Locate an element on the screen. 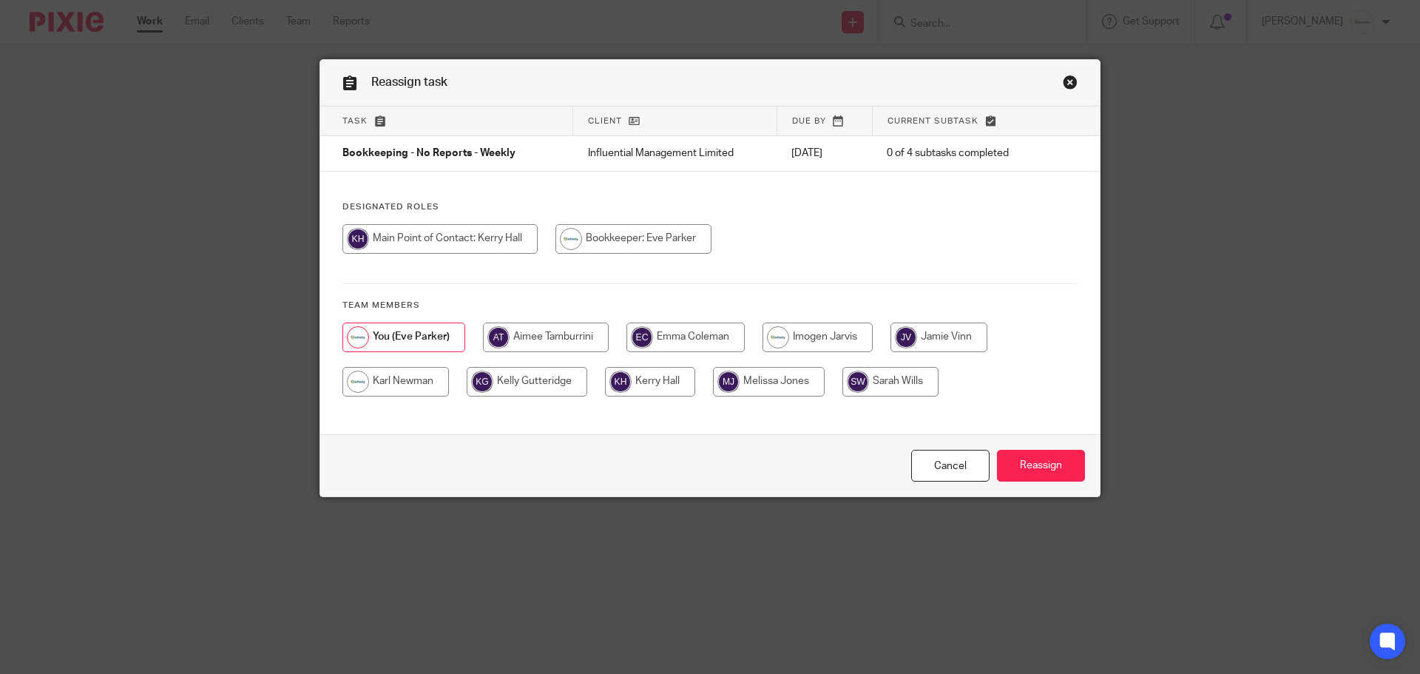 Image resolution: width=1420 pixels, height=674 pixels. p: Influential Management Limited is located at coordinates (675, 153).